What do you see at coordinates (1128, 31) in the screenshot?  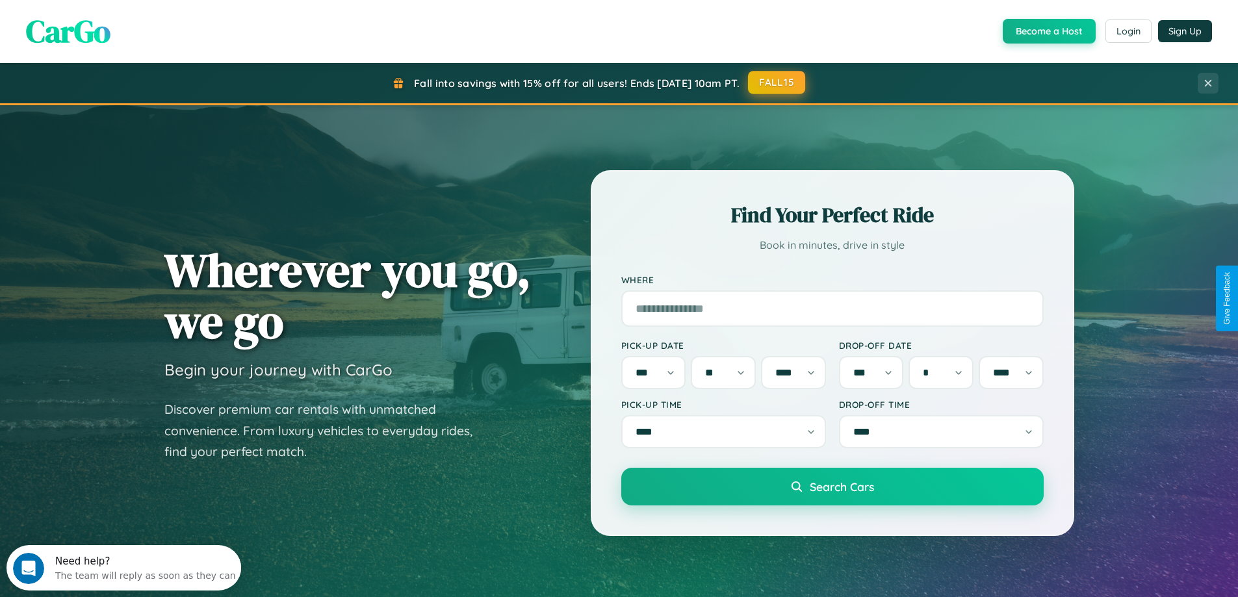 I see `button: Login` at bounding box center [1128, 31].